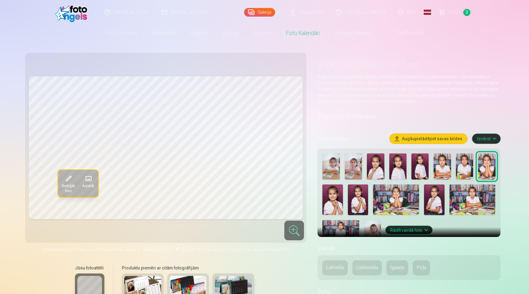 This screenshot has height=294, width=529. I want to click on button: Augšupielādējiet savas bildes, so click(429, 139).